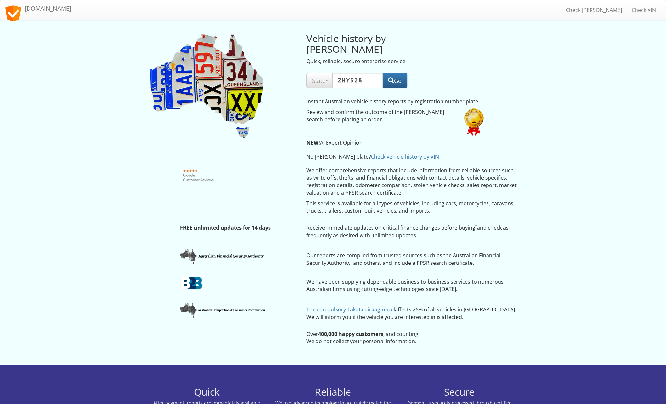 The height and width of the screenshot is (404, 666). I want to click on strong: NEW!, so click(313, 143).